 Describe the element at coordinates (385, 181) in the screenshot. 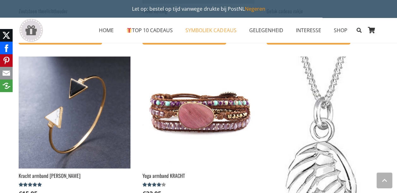

I see `a: Terug naar top` at that location.